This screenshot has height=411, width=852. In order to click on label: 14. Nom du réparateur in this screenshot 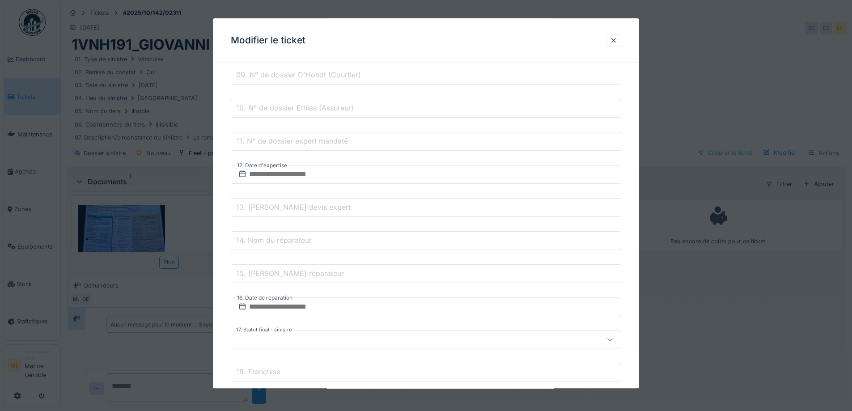, I will do `click(274, 241)`.